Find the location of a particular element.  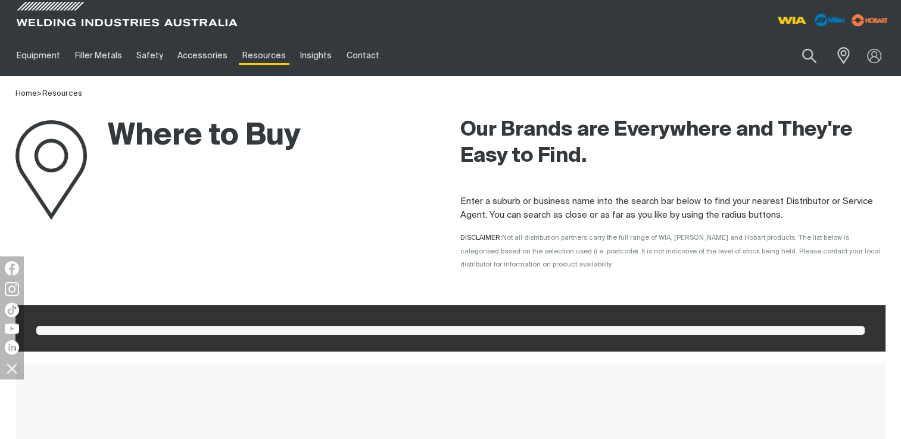

img: TikTok is located at coordinates (12, 310).